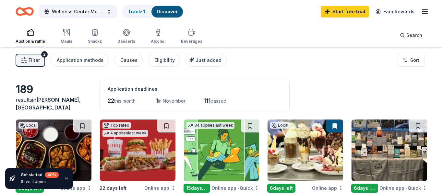 The height and width of the screenshot is (194, 443). Describe the element at coordinates (395, 12) in the screenshot. I see `a: Earn Rewards` at that location.